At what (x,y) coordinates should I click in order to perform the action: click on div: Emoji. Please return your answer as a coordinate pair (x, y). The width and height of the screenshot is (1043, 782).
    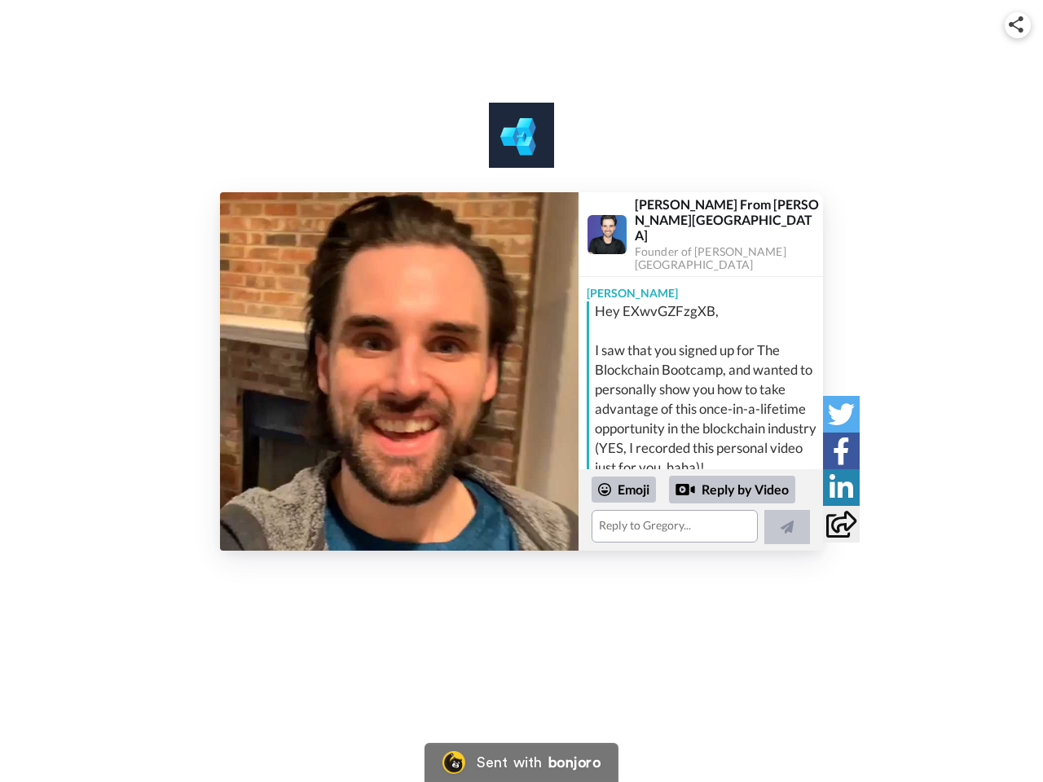
    Looking at the image, I should click on (623, 490).